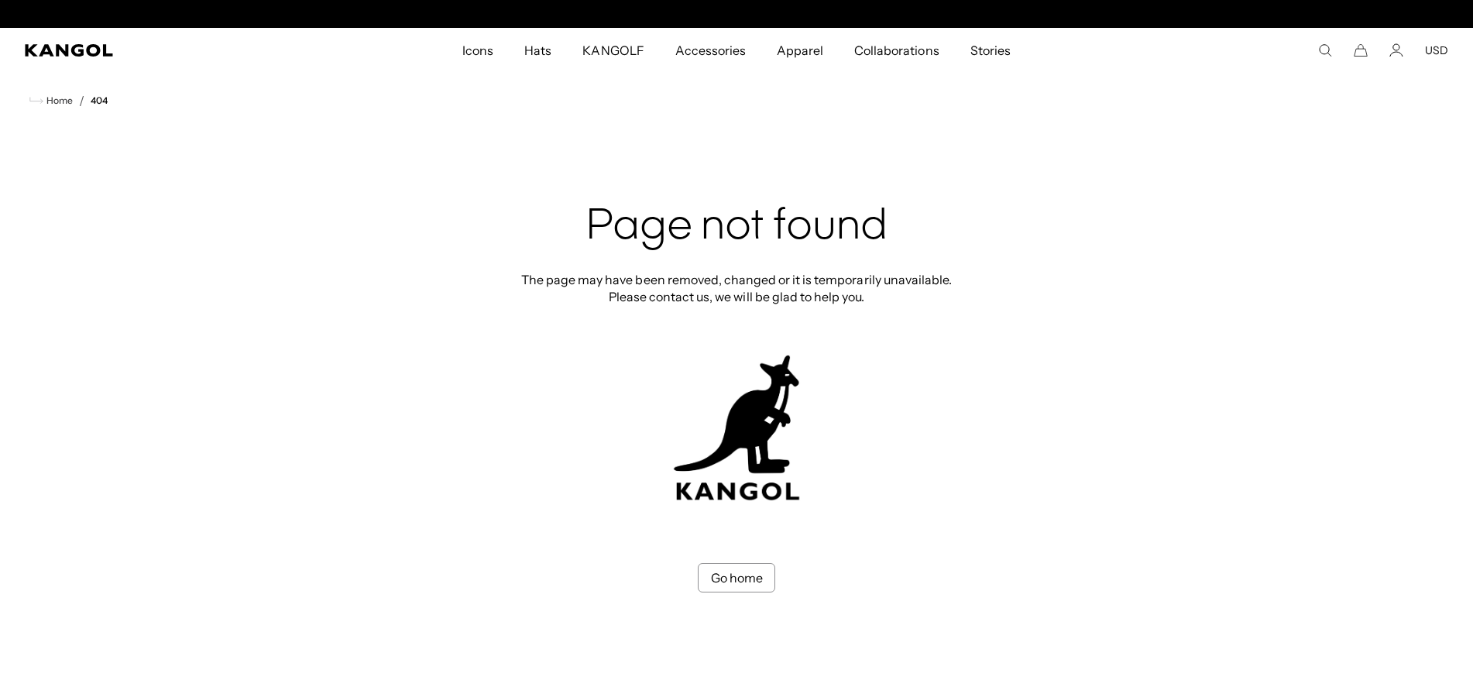 The width and height of the screenshot is (1473, 680). Describe the element at coordinates (99, 101) in the screenshot. I see `a: 404` at that location.